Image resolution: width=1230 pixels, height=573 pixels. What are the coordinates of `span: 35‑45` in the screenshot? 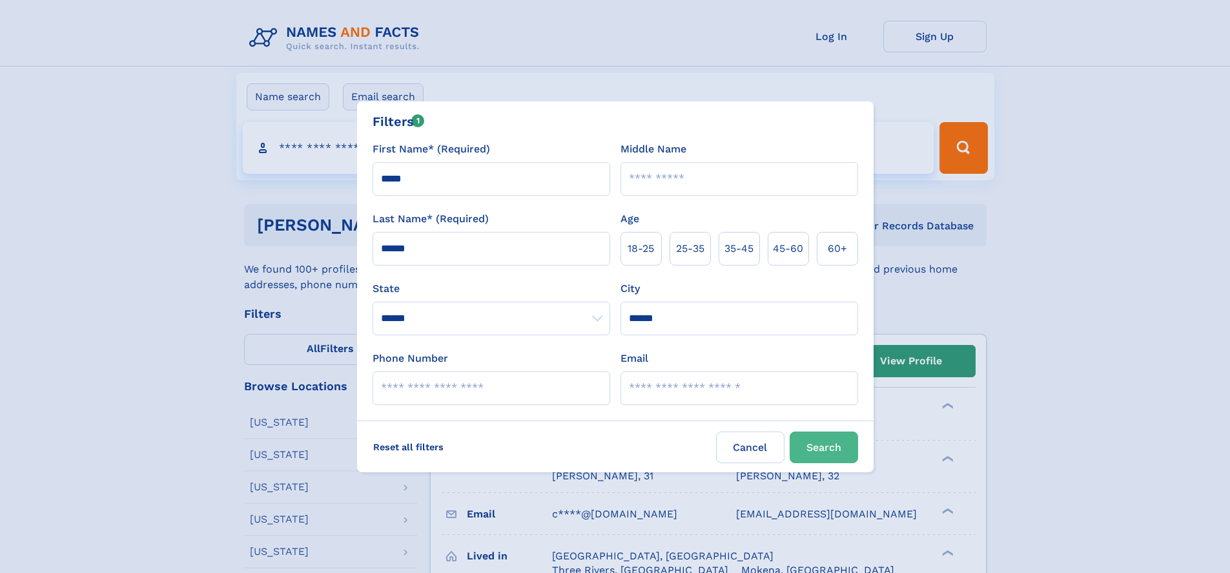 It's located at (739, 249).